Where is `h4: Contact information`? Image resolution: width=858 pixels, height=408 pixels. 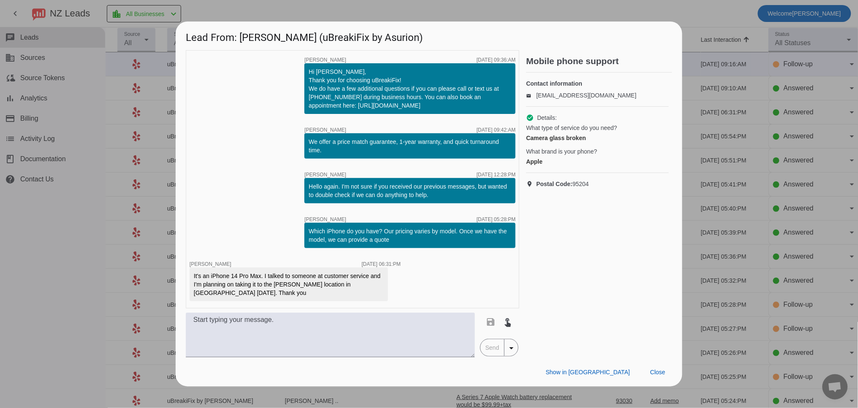
h4: Contact information is located at coordinates (597, 84).